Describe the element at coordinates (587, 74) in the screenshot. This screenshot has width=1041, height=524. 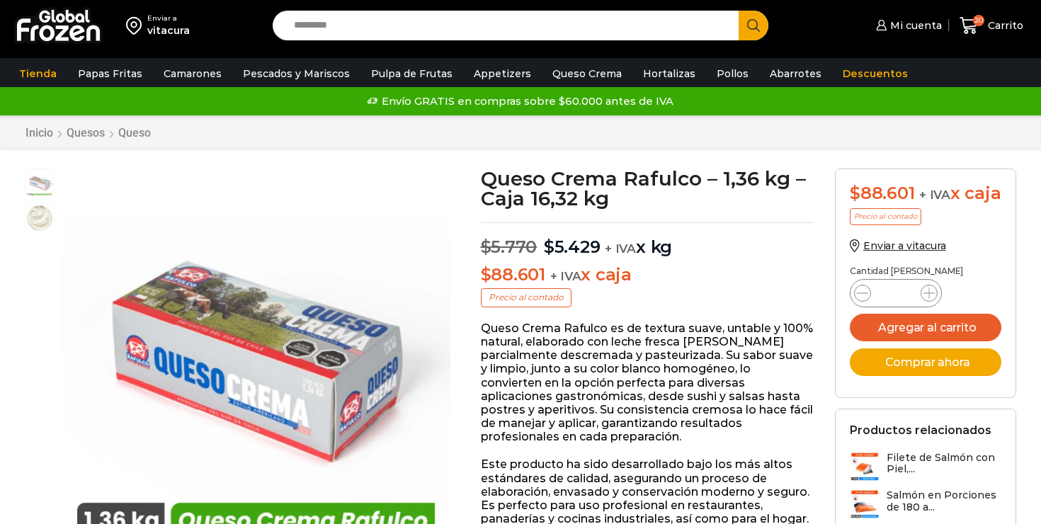
I see `a: Queso Crema` at that location.